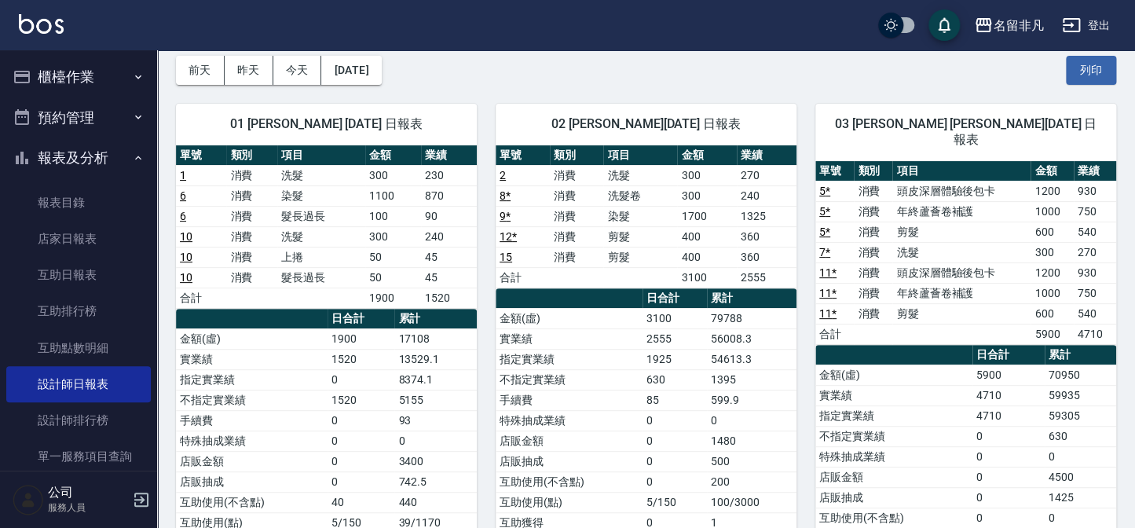  I want to click on td: 1000, so click(1052, 211).